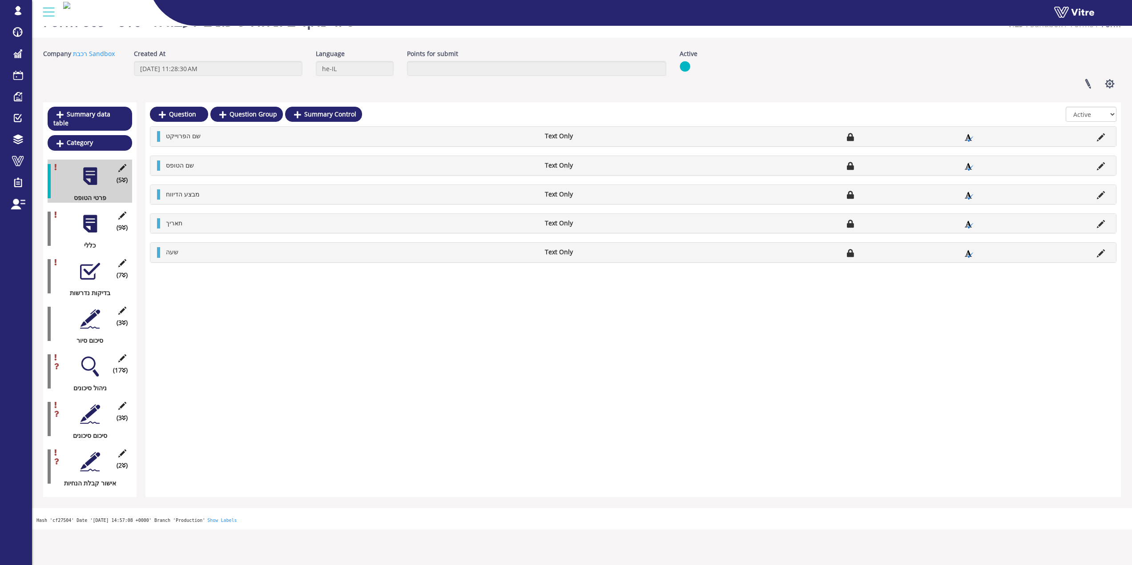  I want to click on span: שעה, so click(172, 252).